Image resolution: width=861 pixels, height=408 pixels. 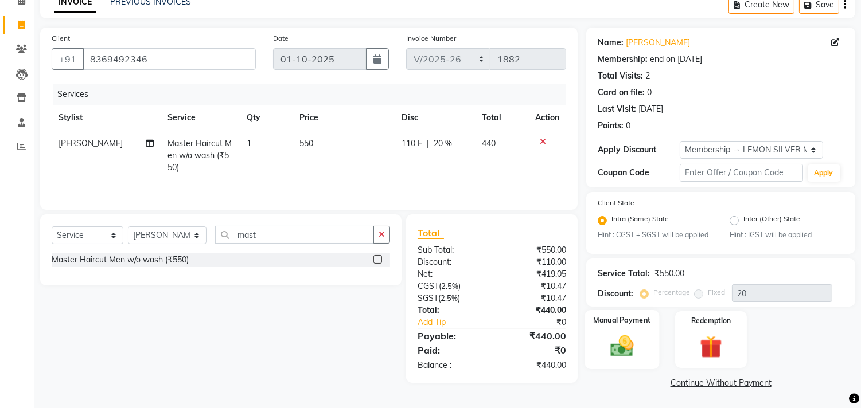 I want to click on th: Service, so click(x=200, y=118).